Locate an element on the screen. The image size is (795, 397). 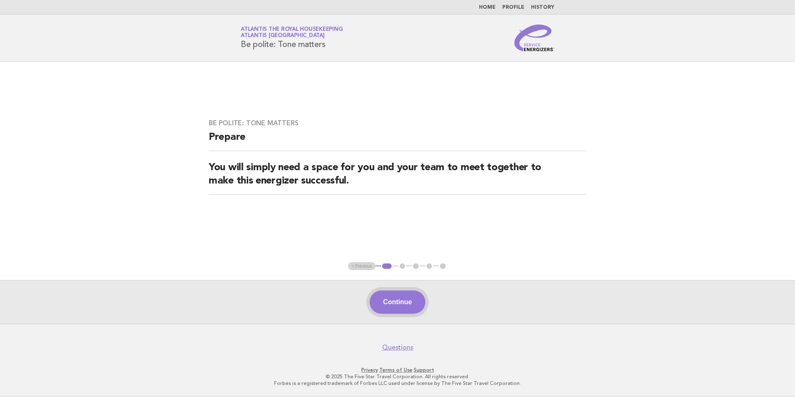
p: © 2025 The Five Star Travel Corporation. All rights reserved. is located at coordinates (398, 376).